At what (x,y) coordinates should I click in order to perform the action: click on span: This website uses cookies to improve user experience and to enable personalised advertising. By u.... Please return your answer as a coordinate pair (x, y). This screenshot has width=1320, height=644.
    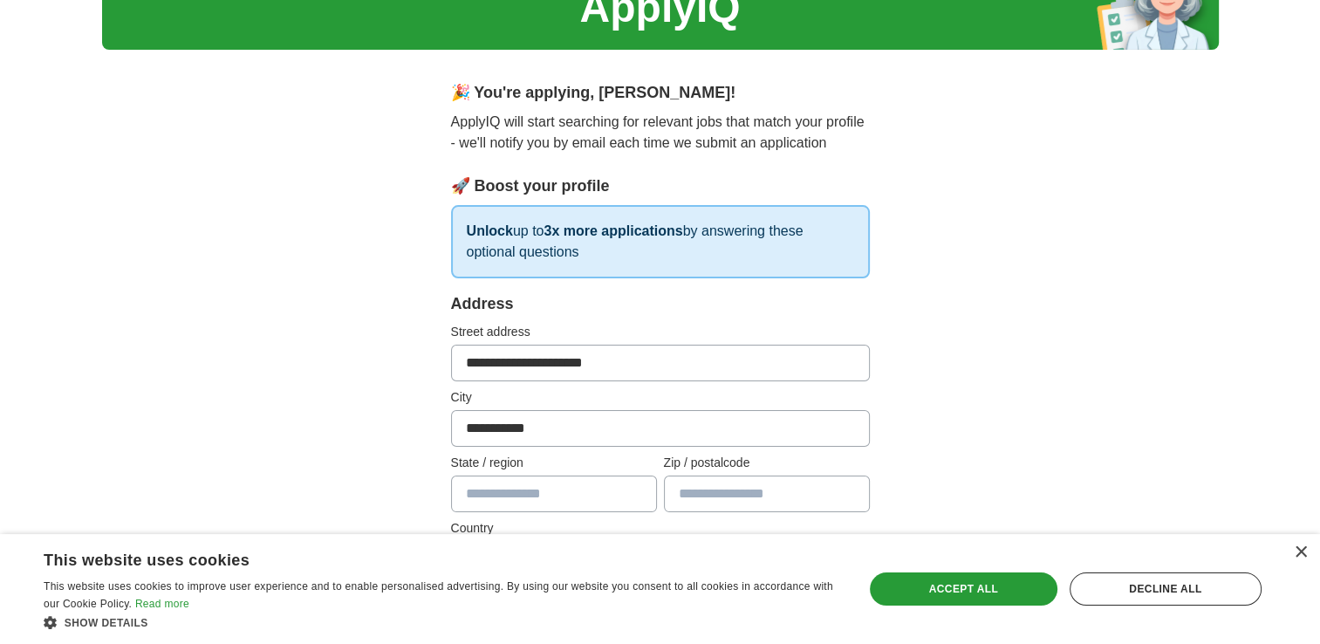
    Looking at the image, I should click on (438, 595).